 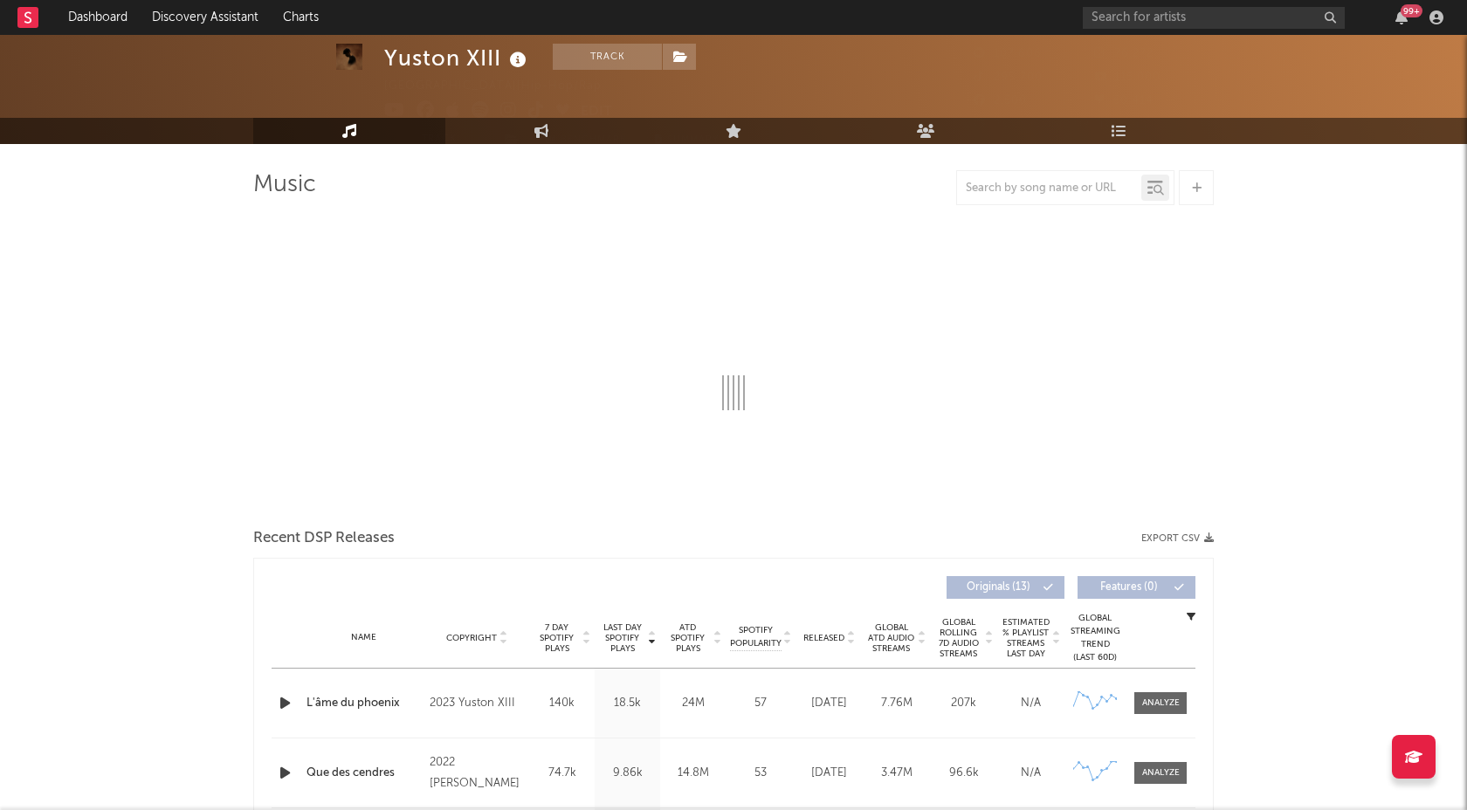 What do you see at coordinates (561, 704) in the screenshot?
I see `div: 140k` at bounding box center [561, 704].